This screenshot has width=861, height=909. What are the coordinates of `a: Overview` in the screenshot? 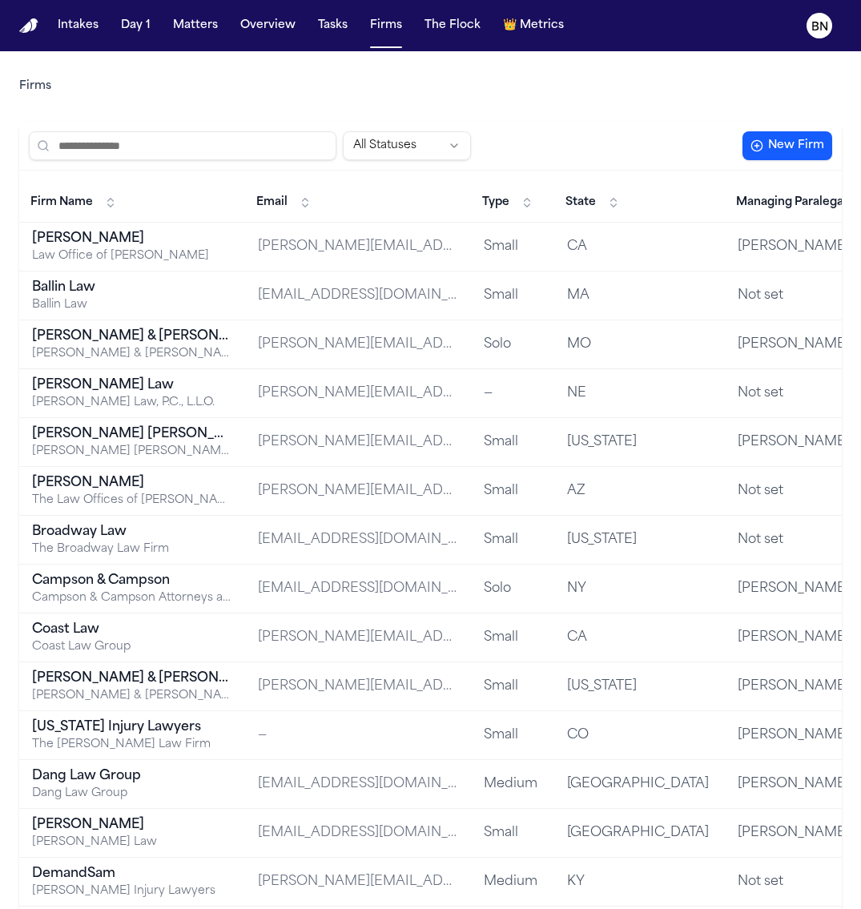 It's located at (267, 26).